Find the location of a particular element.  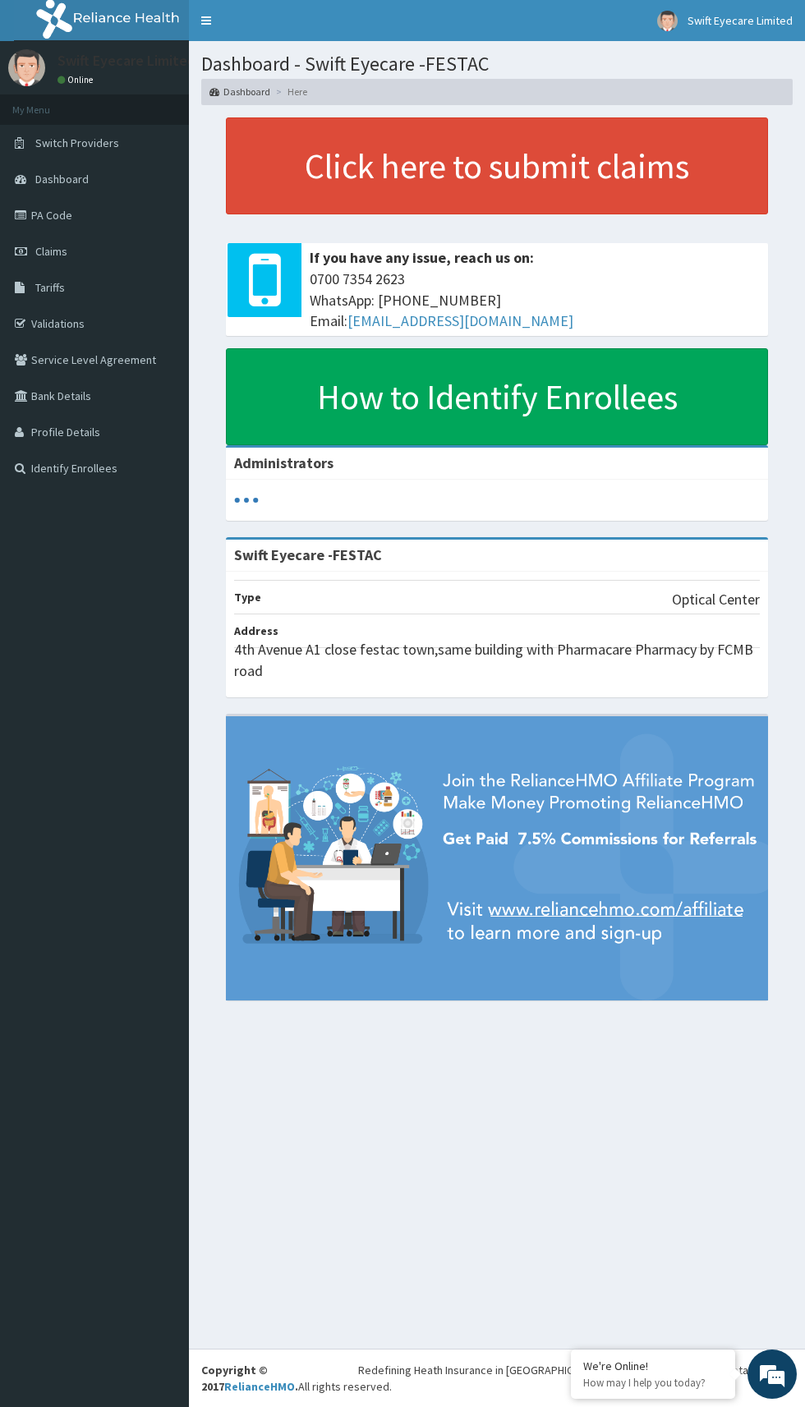

a: How to Identify Enrollees is located at coordinates (497, 397).